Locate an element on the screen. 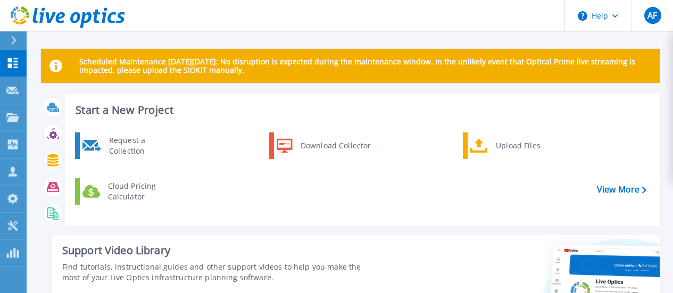  a: Request a Collection is located at coordinates (129, 146).